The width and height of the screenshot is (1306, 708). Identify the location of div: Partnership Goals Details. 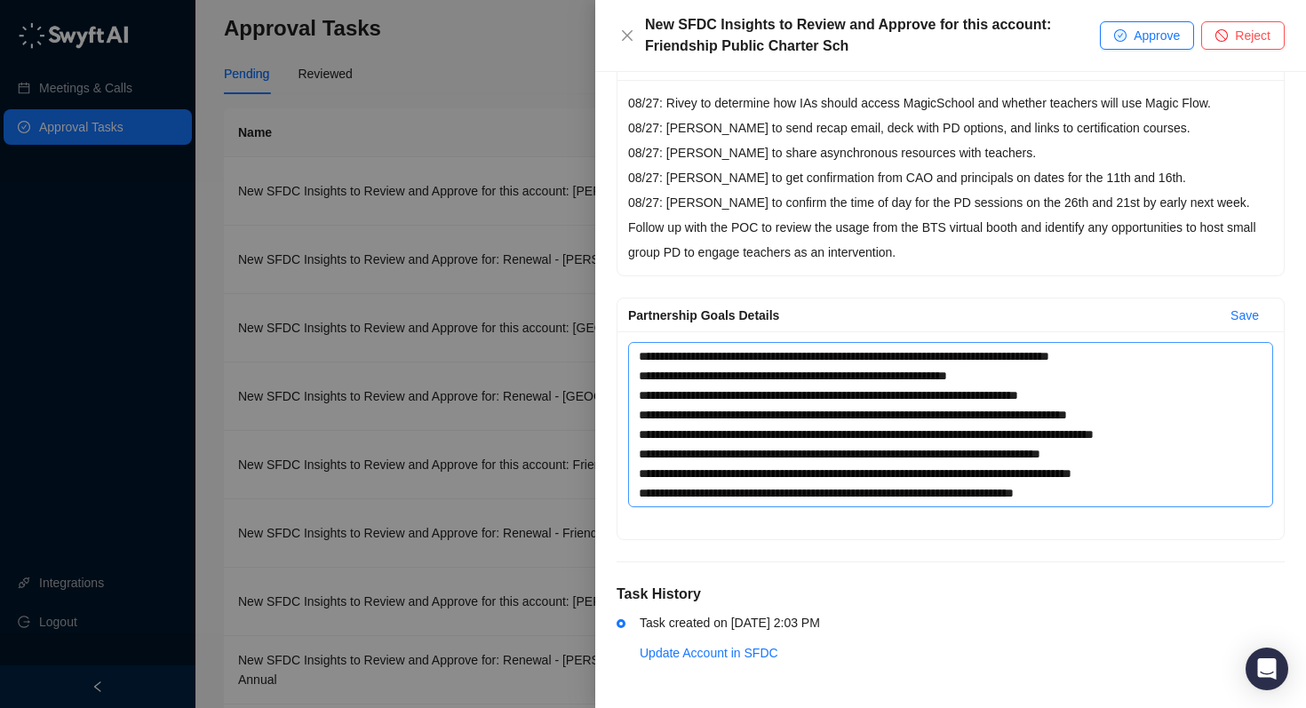
(922, 315).